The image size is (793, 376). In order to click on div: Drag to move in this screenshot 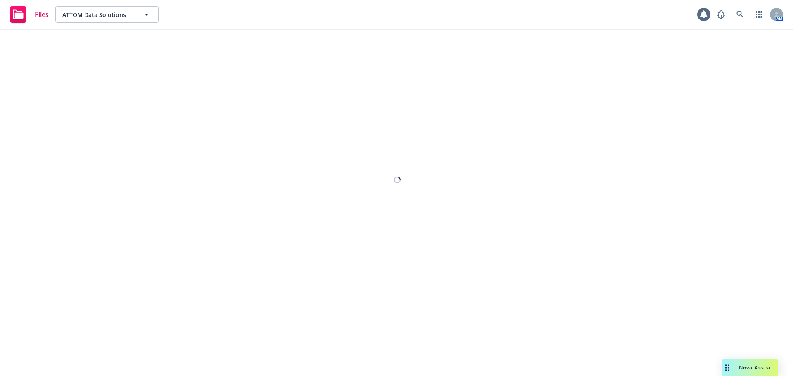, I will do `click(727, 368)`.